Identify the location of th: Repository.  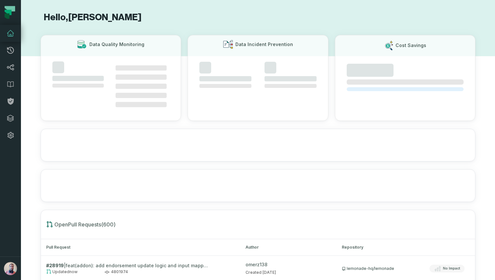
(405, 248).